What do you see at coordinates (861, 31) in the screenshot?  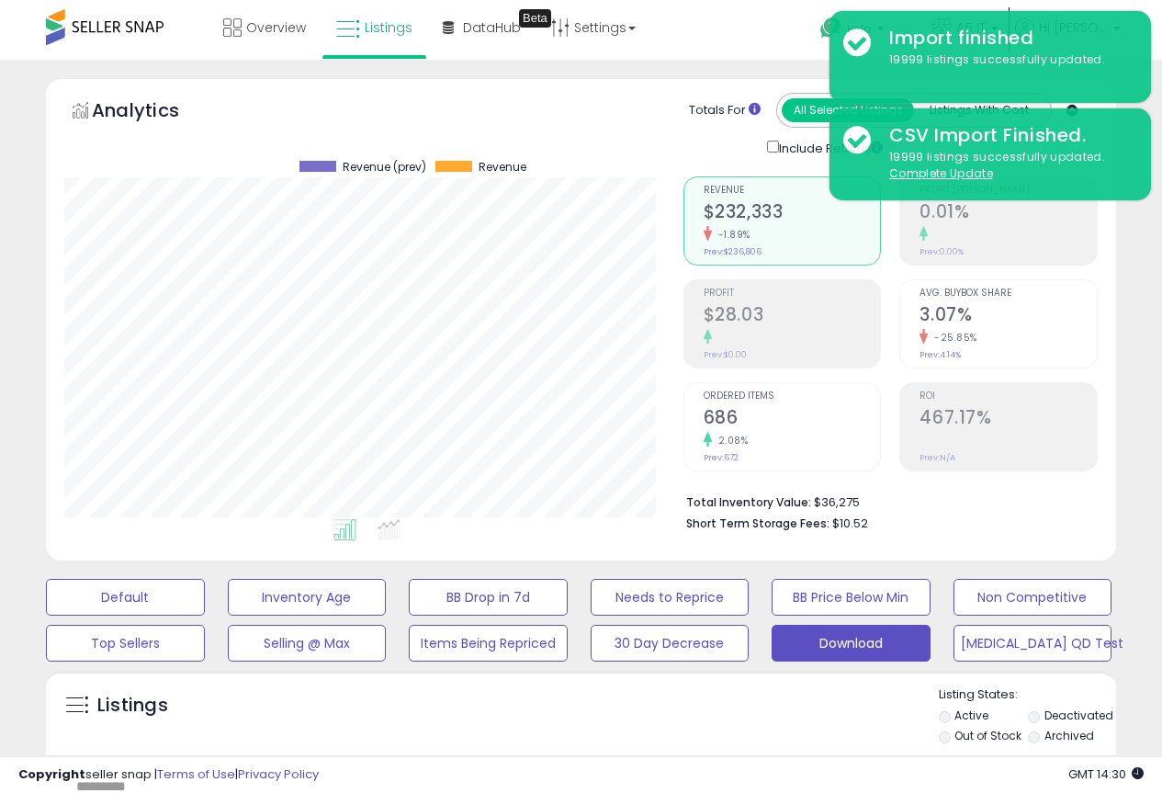 I see `a: Help` at bounding box center [861, 31].